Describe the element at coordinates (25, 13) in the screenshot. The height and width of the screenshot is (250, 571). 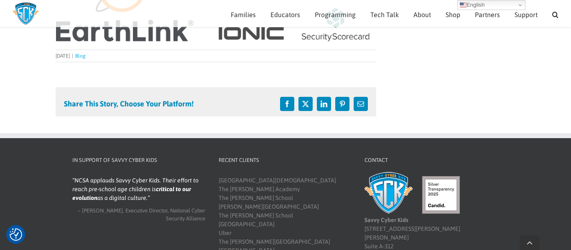
I see `img: Savvy Cyber Kids Logo` at that location.